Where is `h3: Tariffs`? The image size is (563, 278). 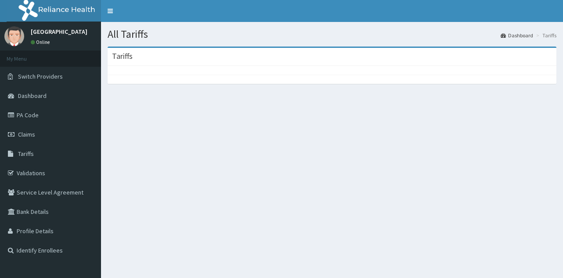
h3: Tariffs is located at coordinates (122, 56).